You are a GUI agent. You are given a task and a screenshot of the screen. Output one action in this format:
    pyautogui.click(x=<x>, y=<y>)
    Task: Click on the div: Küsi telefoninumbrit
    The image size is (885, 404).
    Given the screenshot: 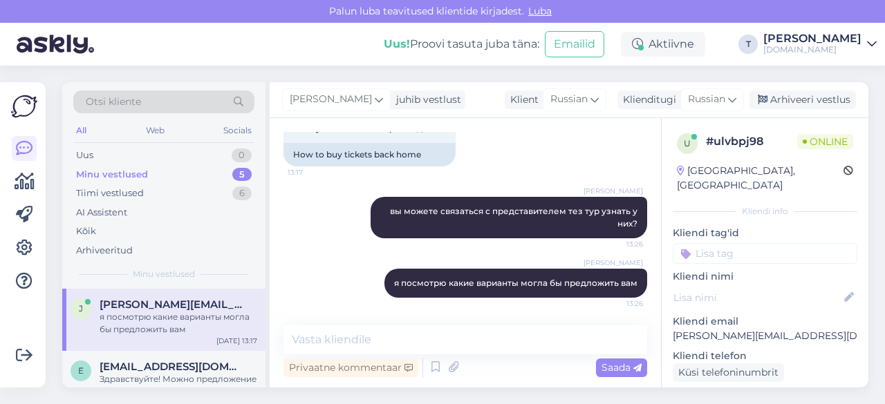 What is the action you would take?
    pyautogui.click(x=728, y=373)
    